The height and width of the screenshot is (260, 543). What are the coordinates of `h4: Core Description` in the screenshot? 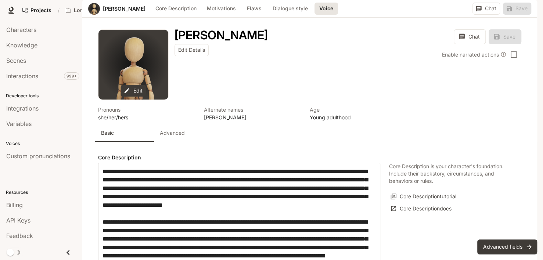 It's located at (239, 158).